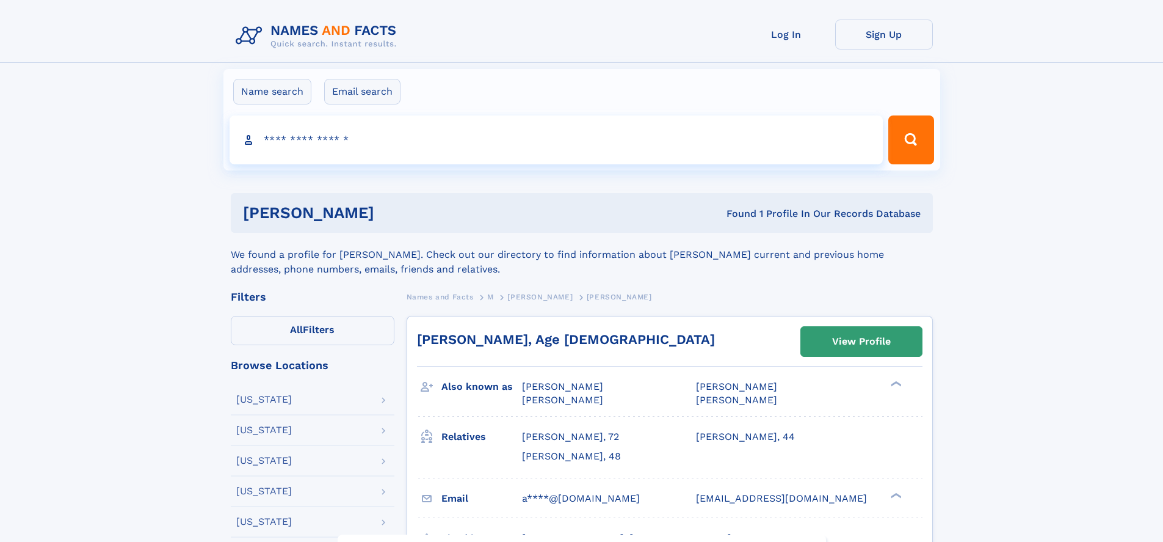 Image resolution: width=1163 pixels, height=542 pixels. I want to click on img: Logo Names and Facts, so click(319, 36).